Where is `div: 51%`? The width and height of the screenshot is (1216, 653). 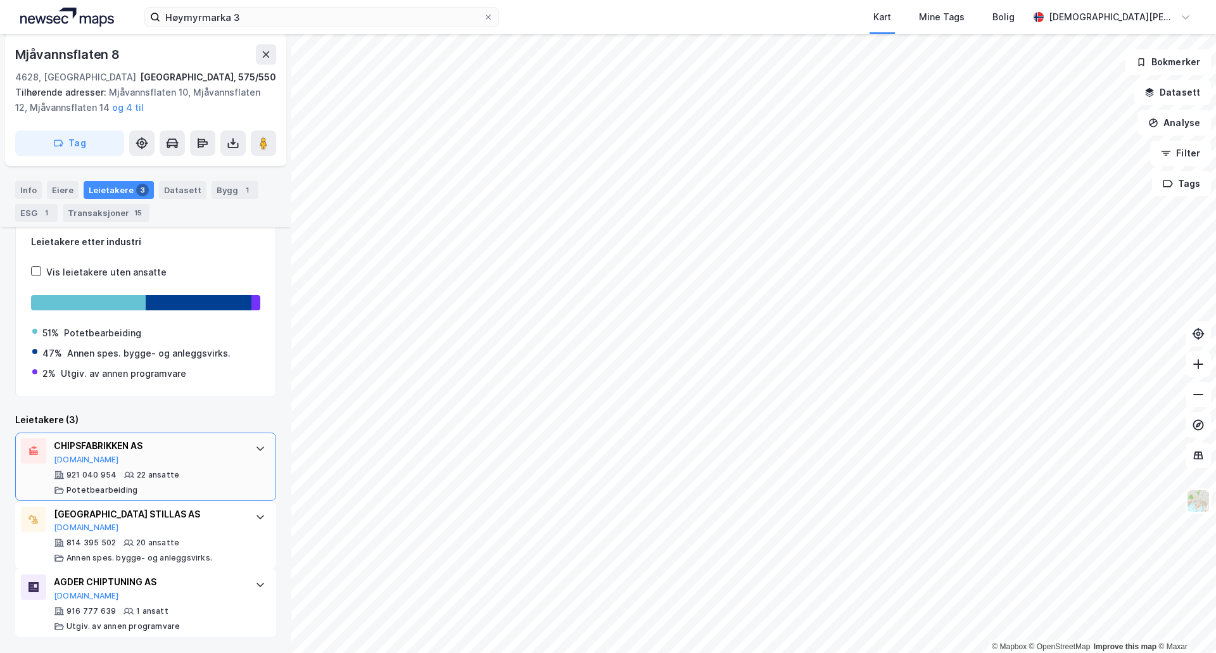 div: 51% is located at coordinates (51, 333).